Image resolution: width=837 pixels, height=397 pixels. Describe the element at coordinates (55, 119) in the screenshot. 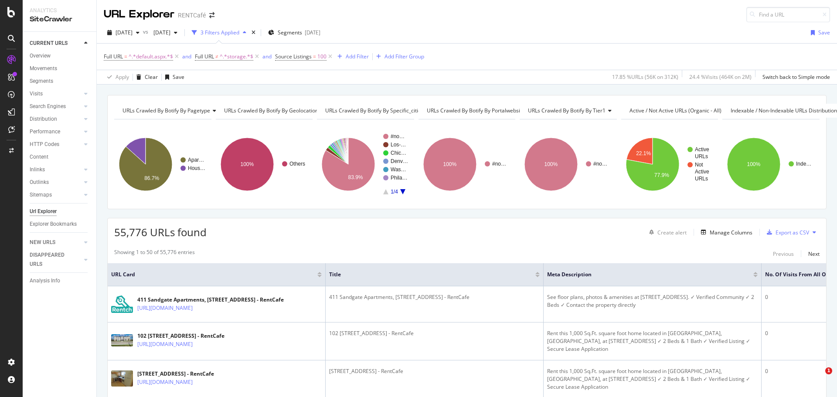

I see `a: Distribution` at that location.